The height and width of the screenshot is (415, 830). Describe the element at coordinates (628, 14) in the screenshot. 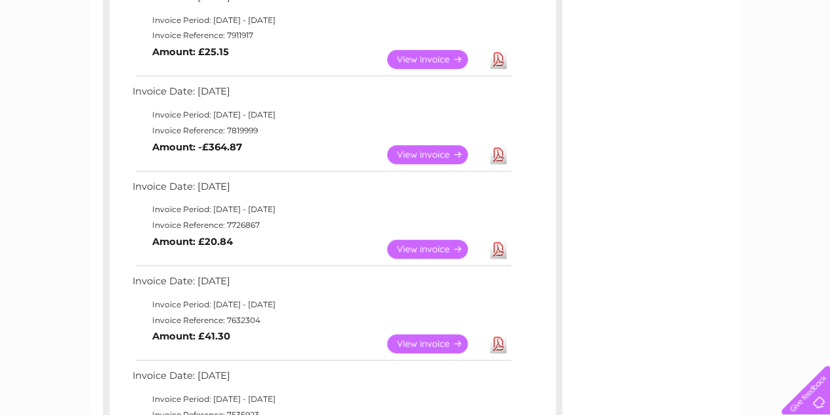

I see `span: 0333 014 3131` at that location.